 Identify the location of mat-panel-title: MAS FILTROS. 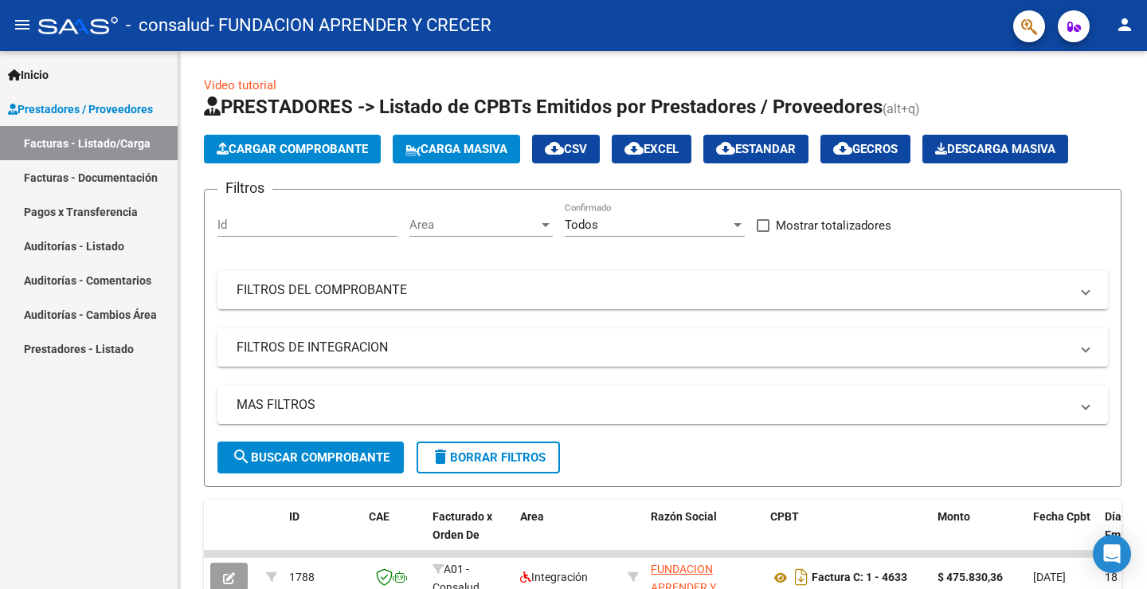
(653, 405).